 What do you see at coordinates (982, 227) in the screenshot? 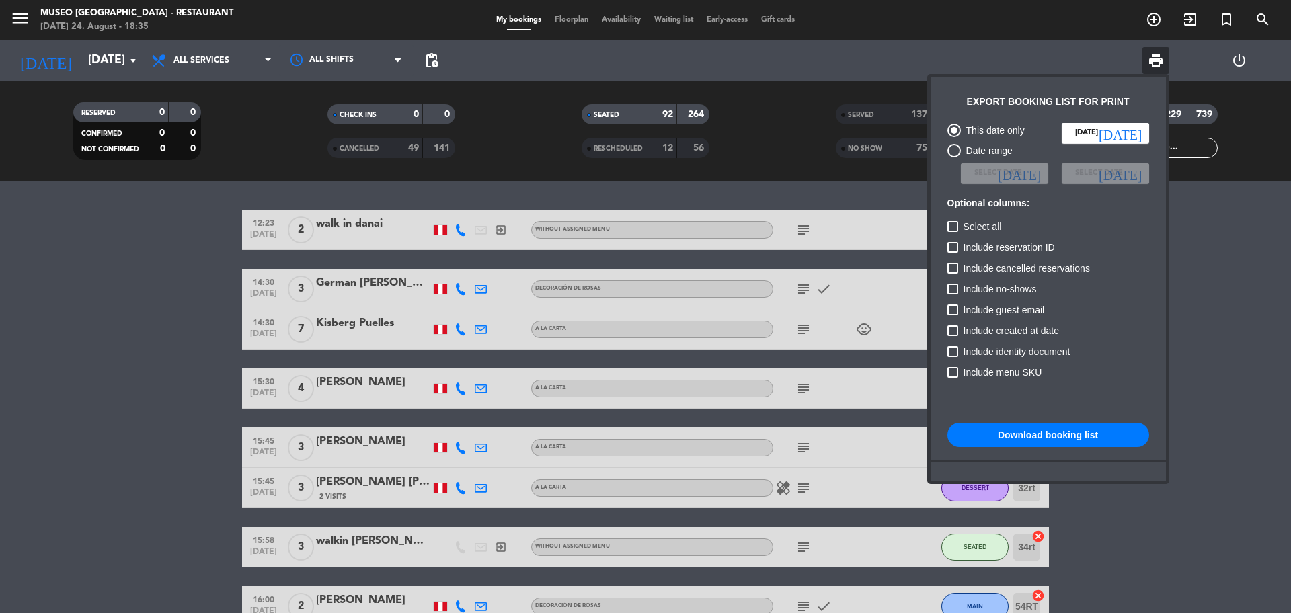
I see `span: Select all` at bounding box center [982, 227].